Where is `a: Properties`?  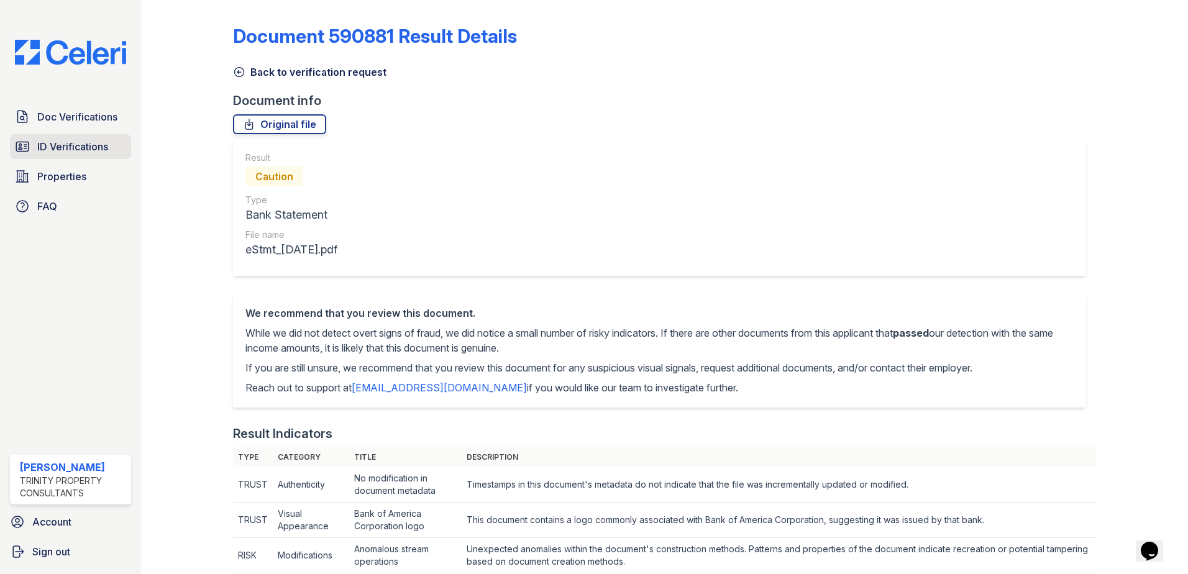
a: Properties is located at coordinates (70, 176).